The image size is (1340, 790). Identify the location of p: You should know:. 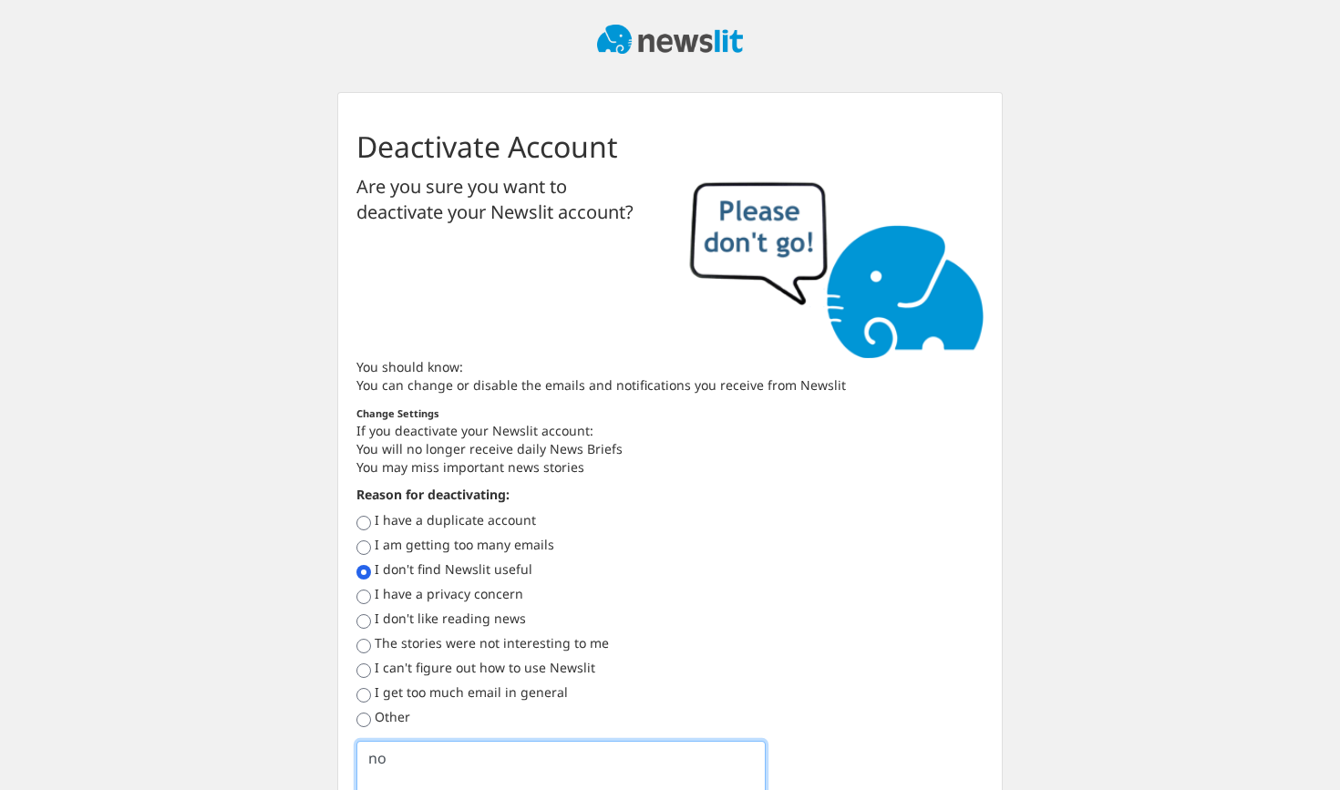
(670, 367).